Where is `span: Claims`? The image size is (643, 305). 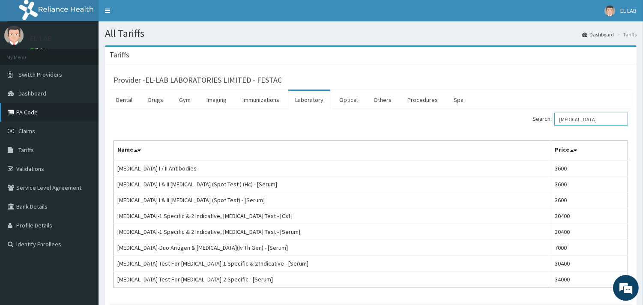
span: Claims is located at coordinates (27, 131).